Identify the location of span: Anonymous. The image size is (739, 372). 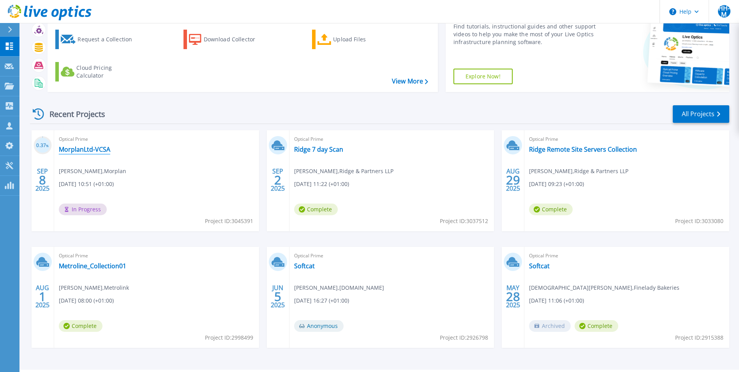
(319, 326).